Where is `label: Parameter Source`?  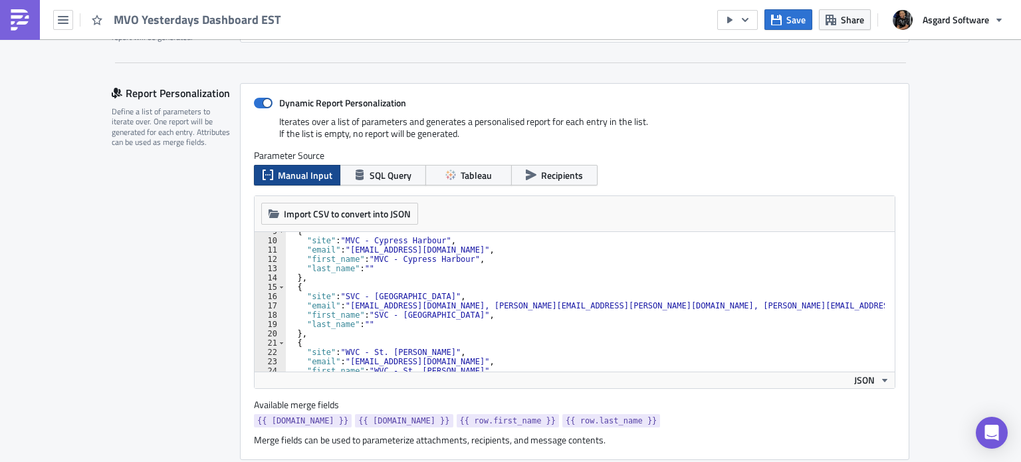 label: Parameter Source is located at coordinates (574, 156).